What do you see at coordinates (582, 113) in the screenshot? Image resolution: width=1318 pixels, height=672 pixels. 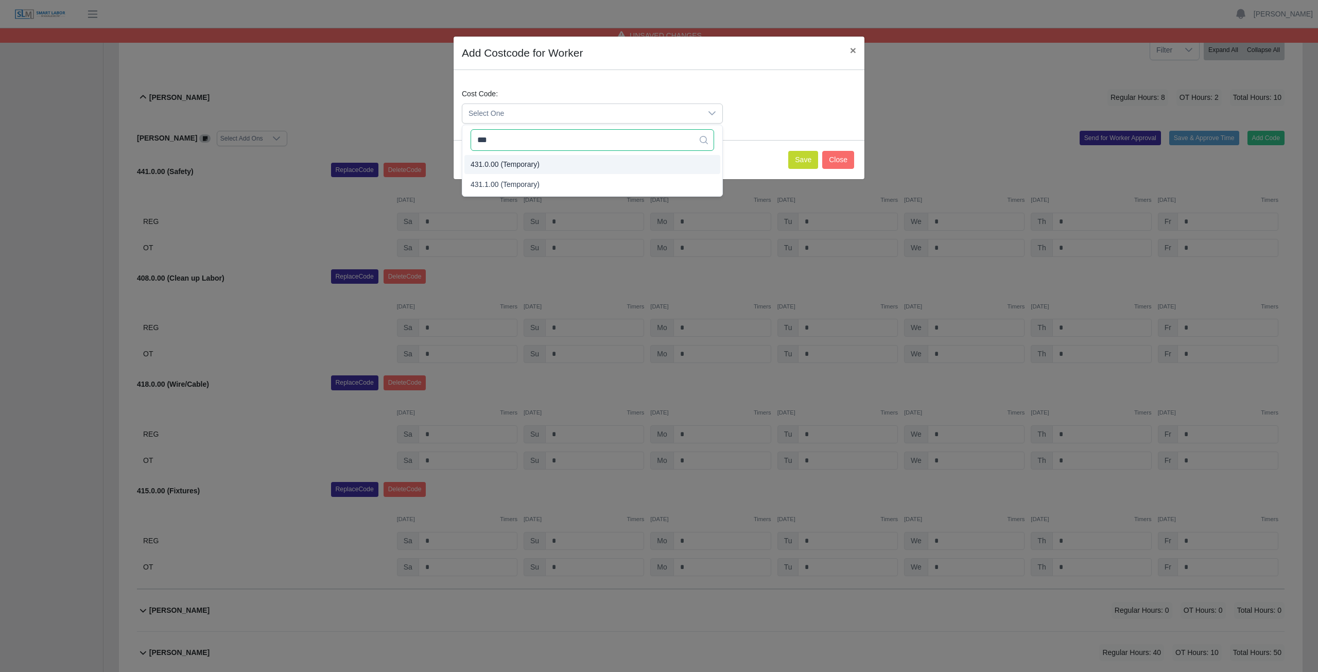 I see `span: Select One` at bounding box center [582, 113].